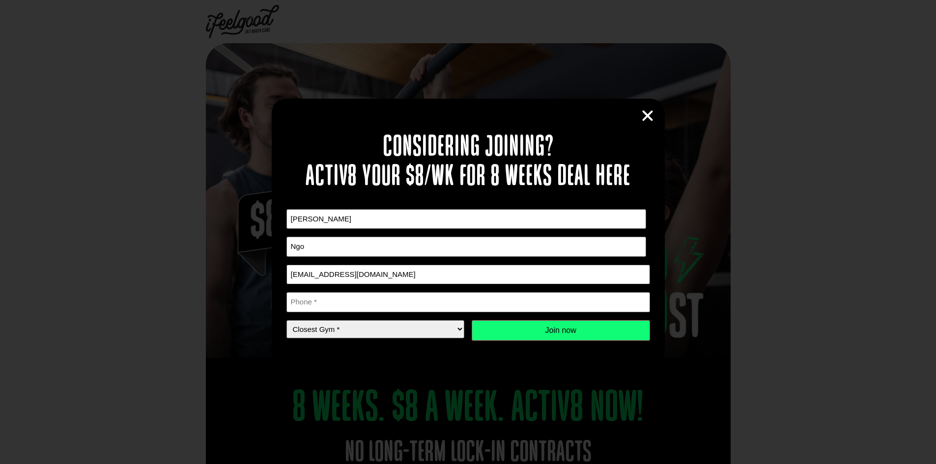 The width and height of the screenshot is (936, 464). I want to click on input: Join now, so click(560, 331).